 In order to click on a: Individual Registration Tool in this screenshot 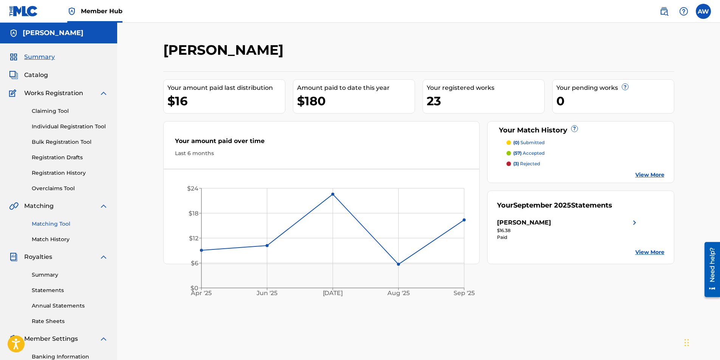, I will do `click(70, 127)`.